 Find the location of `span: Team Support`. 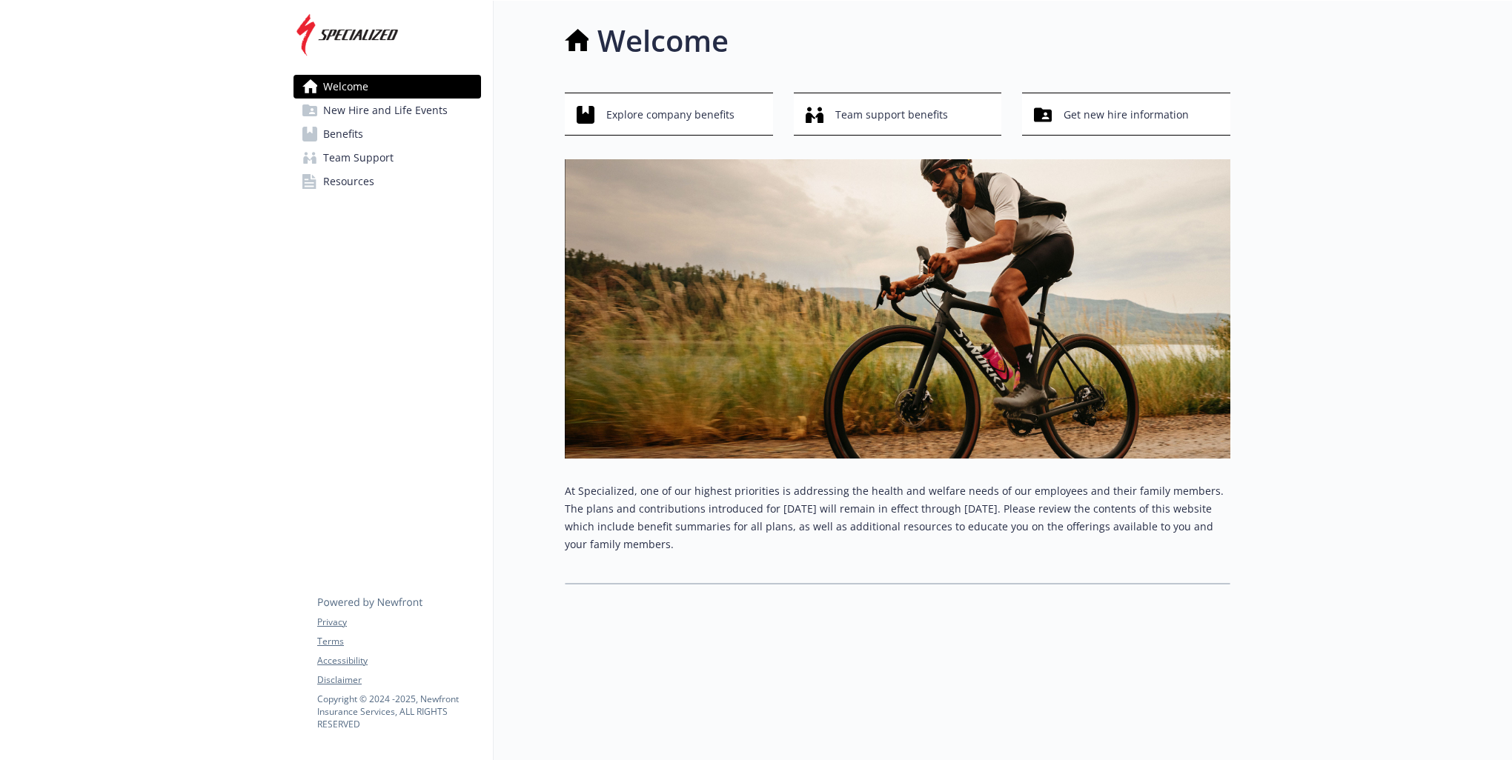

span: Team Support is located at coordinates (358, 158).